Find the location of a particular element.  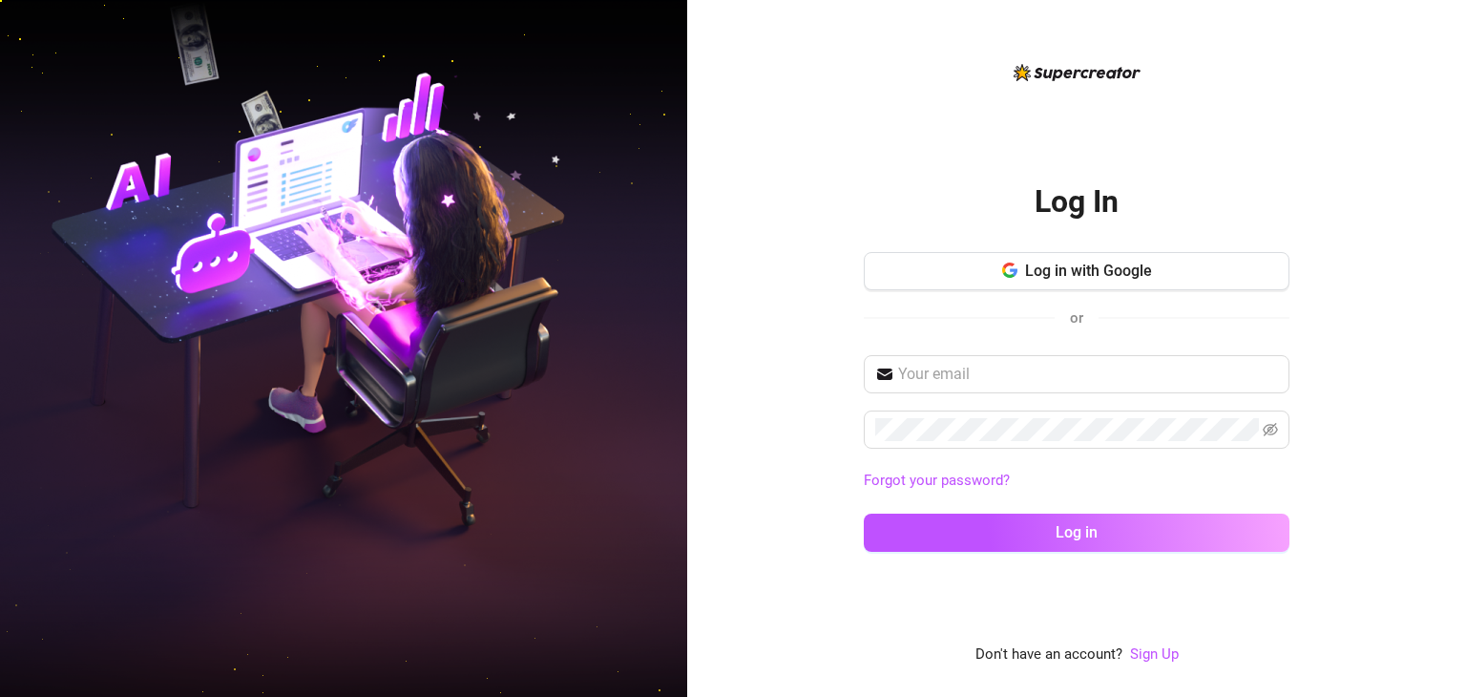

span: eye-invisible is located at coordinates (1270, 429).